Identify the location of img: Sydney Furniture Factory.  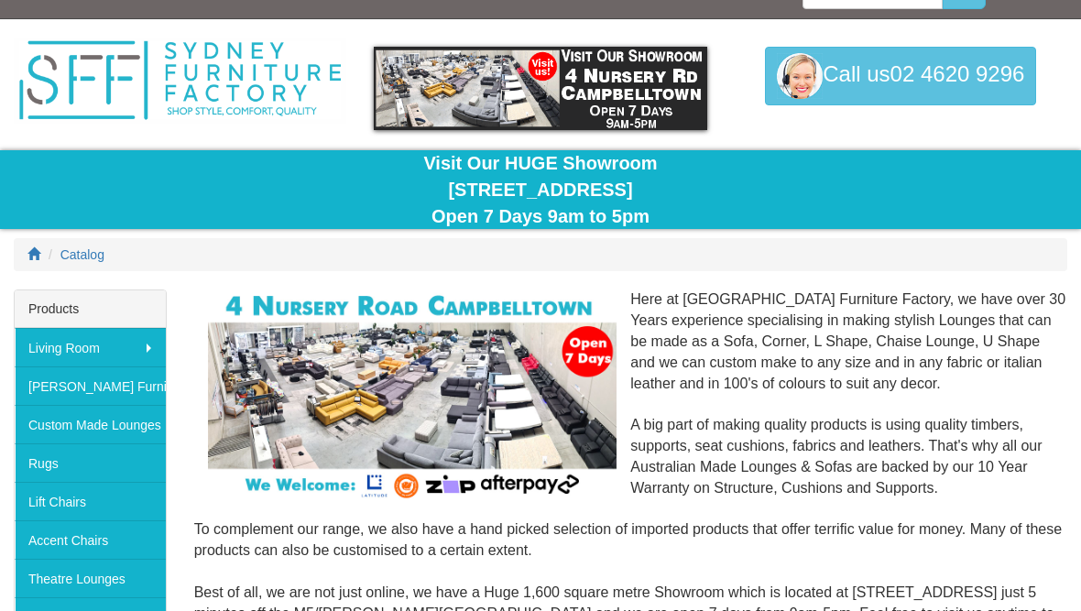
(180, 82).